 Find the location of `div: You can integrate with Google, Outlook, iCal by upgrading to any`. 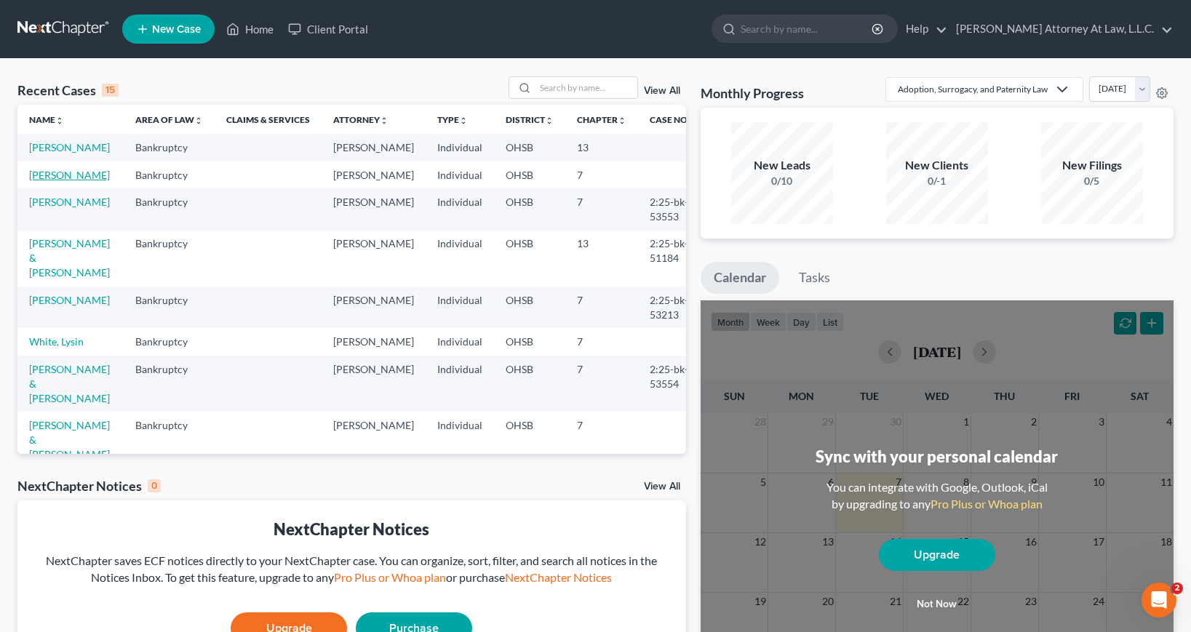

div: You can integrate with Google, Outlook, iCal by upgrading to any is located at coordinates (937, 496).